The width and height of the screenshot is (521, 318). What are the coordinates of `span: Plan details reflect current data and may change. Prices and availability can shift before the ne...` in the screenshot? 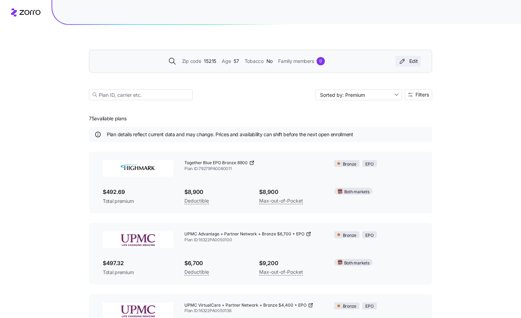 It's located at (230, 134).